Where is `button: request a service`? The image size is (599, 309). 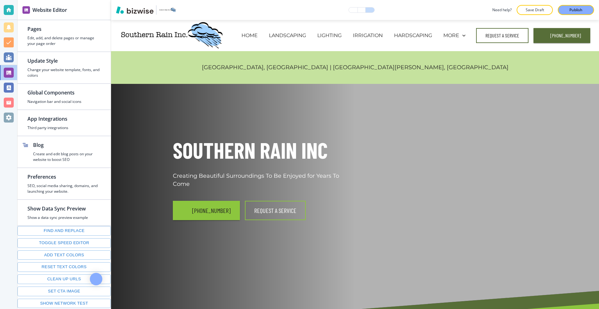
button: request a service is located at coordinates (275, 210).